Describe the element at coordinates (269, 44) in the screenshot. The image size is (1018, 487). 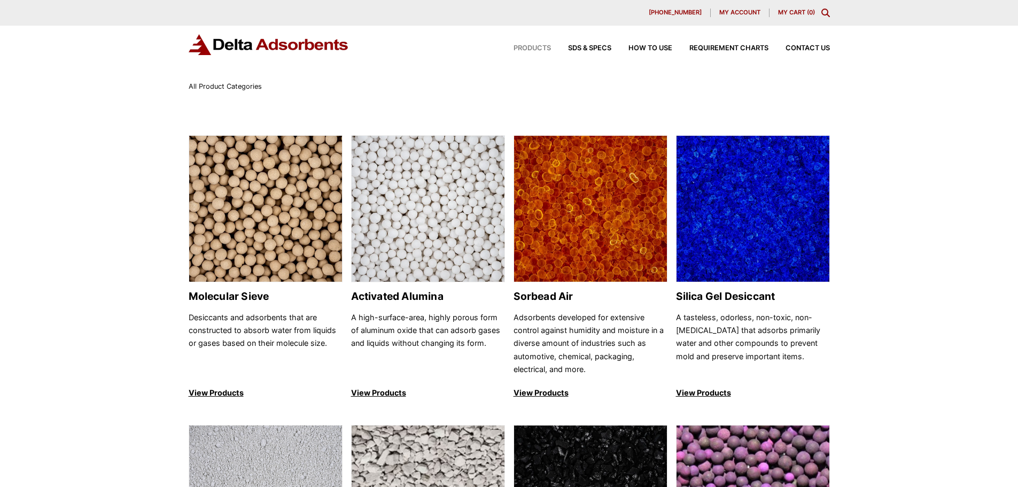
I see `a: Delta Adsorbents` at that location.